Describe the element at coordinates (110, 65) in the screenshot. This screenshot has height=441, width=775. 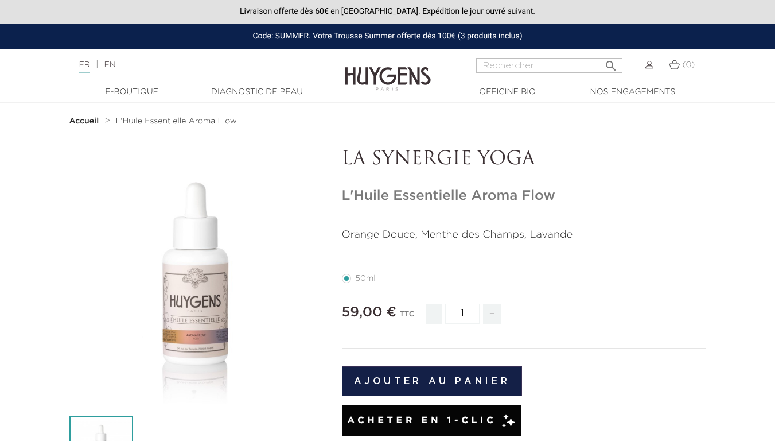
I see `a: EN` at that location.